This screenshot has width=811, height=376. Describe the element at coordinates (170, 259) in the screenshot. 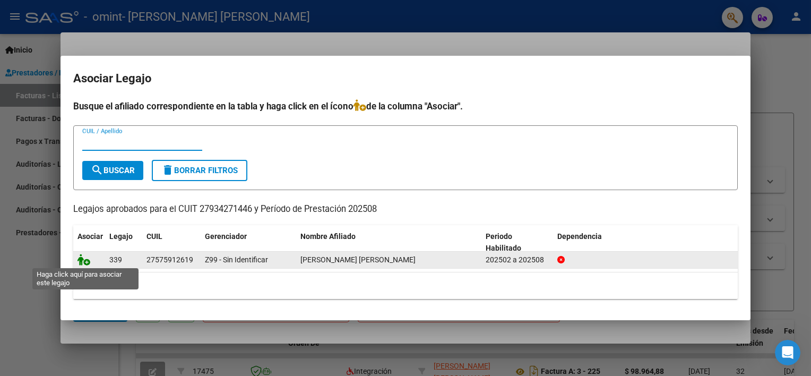

I see `div: 27575912619` at that location.